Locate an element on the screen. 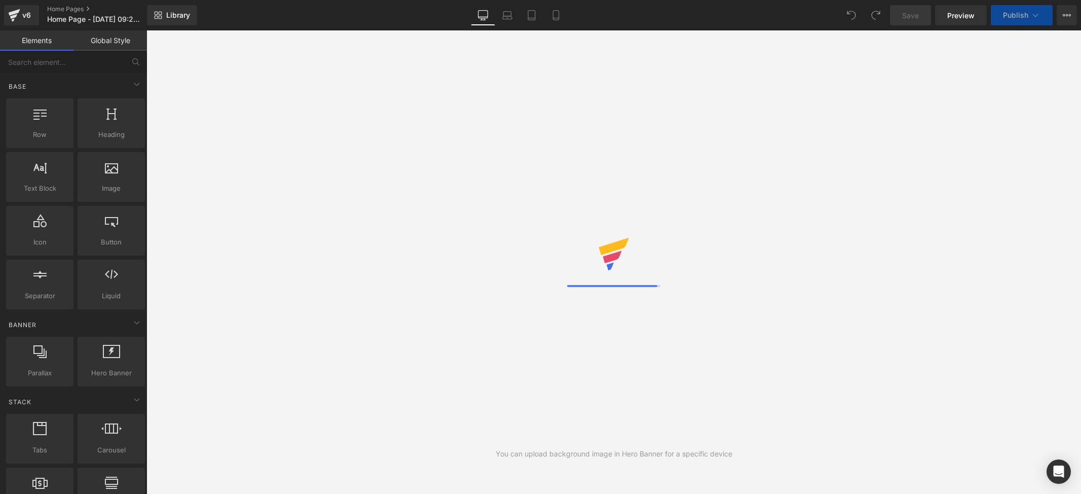 Image resolution: width=1081 pixels, height=494 pixels. a: Global Style is located at coordinates (110, 41).